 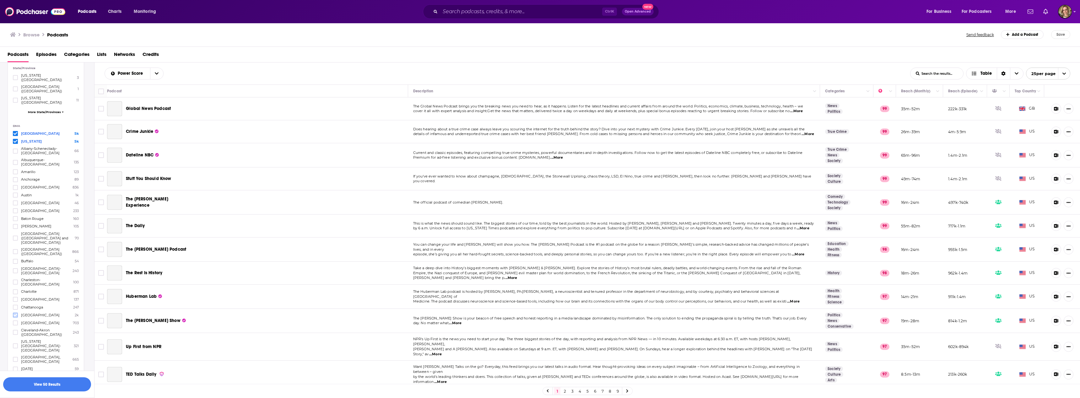 I want to click on span: Podcasts, so click(x=18, y=56).